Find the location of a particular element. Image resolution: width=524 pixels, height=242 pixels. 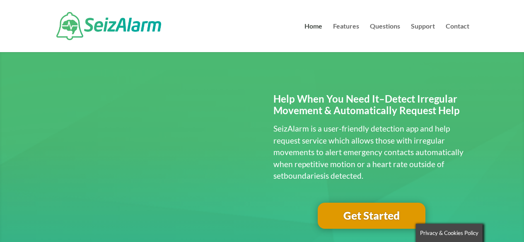

a: Get Started is located at coordinates (371, 216).